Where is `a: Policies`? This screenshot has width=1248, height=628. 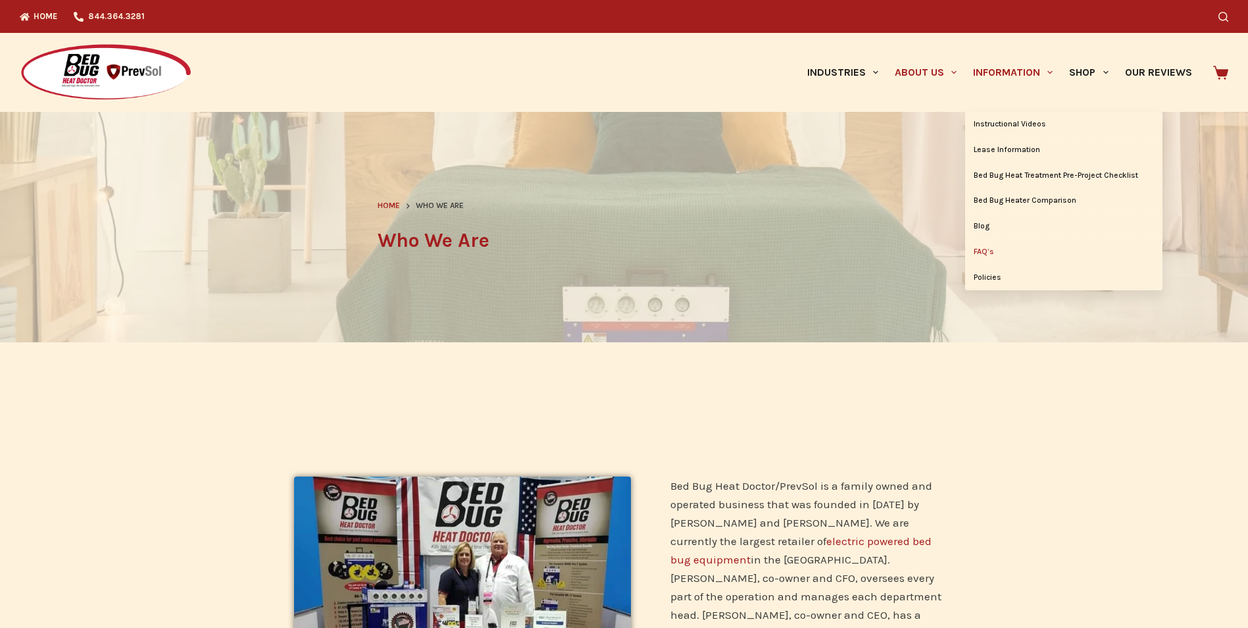 a: Policies is located at coordinates (1064, 278).